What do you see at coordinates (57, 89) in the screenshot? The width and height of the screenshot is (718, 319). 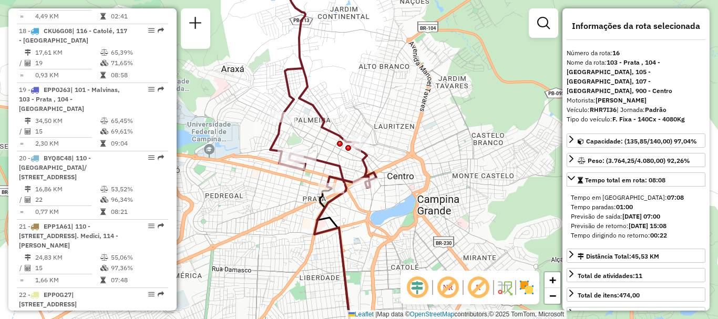 I see `span: EPP0J63` at bounding box center [57, 89].